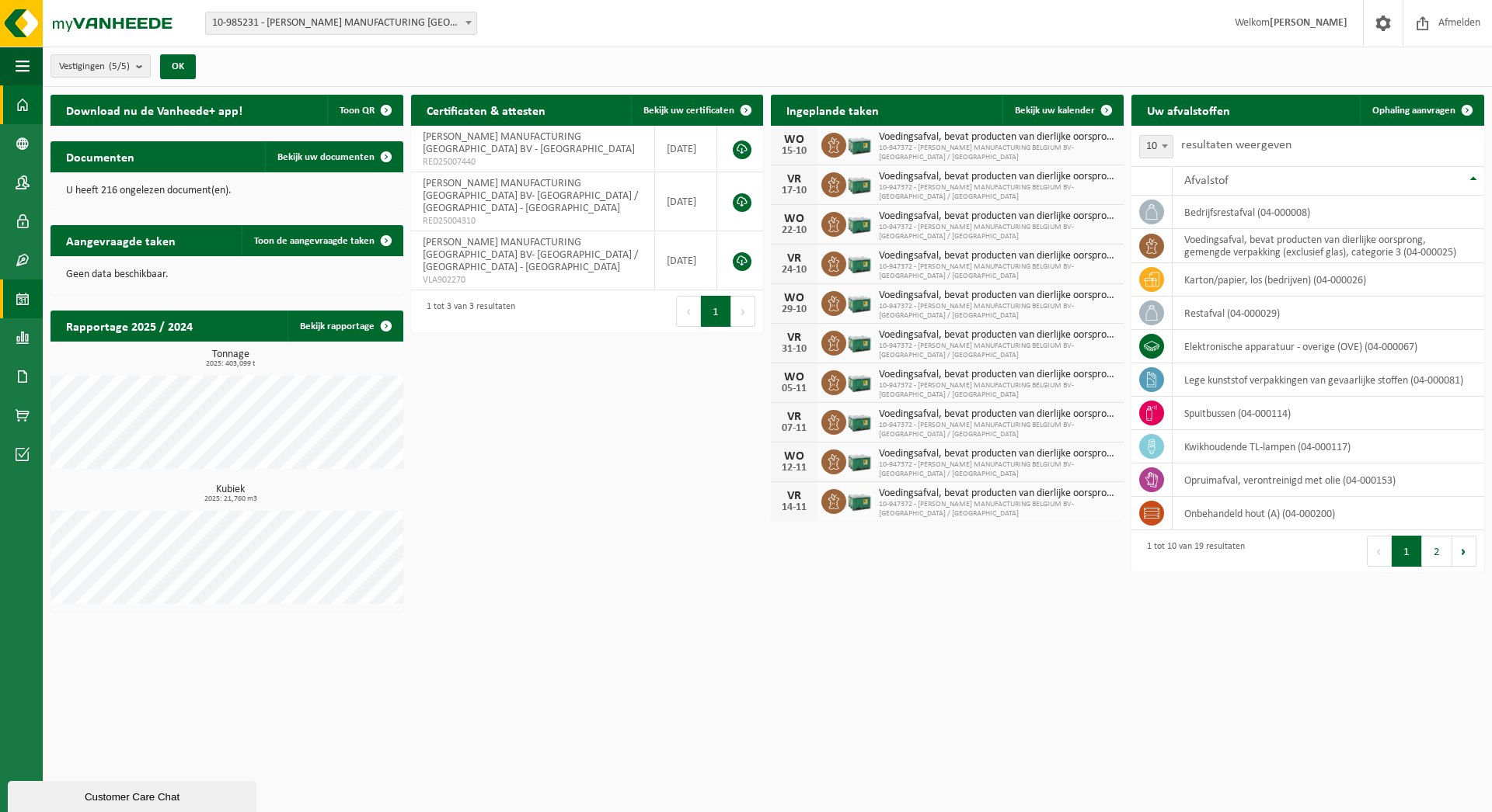 The image size is (1492, 812). What do you see at coordinates (1328, 346) in the screenshot?
I see `td: elektronische apparatuur - overige (OVE) (04-000067)` at bounding box center [1328, 346].